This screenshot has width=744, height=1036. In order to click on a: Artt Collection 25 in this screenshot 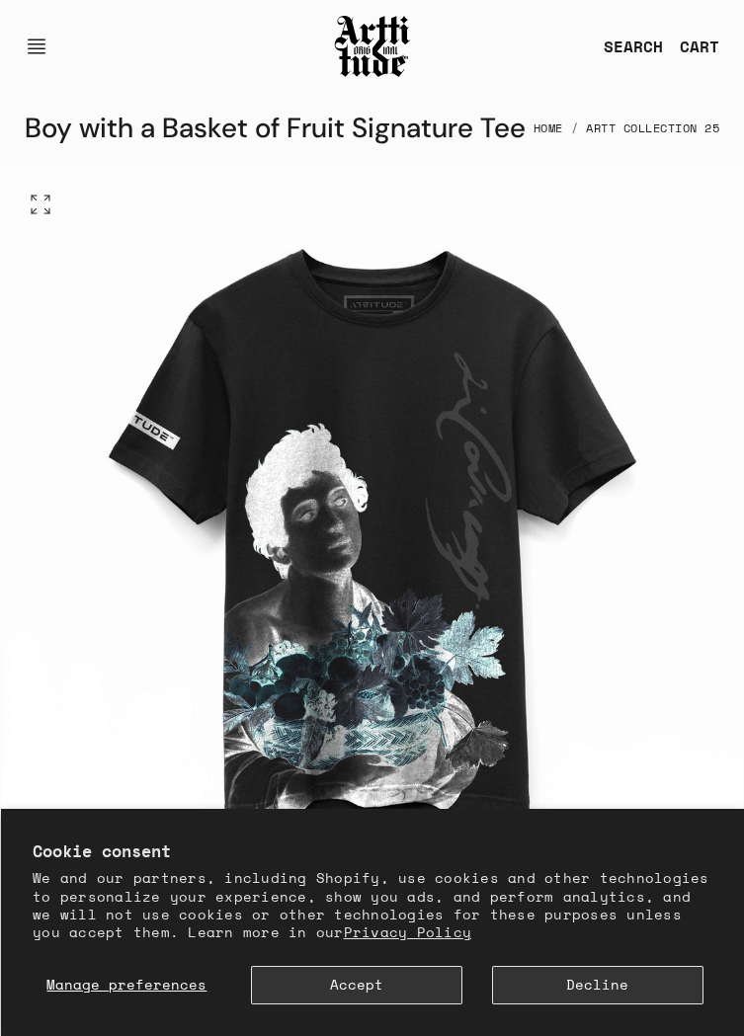, I will do `click(652, 128)`.